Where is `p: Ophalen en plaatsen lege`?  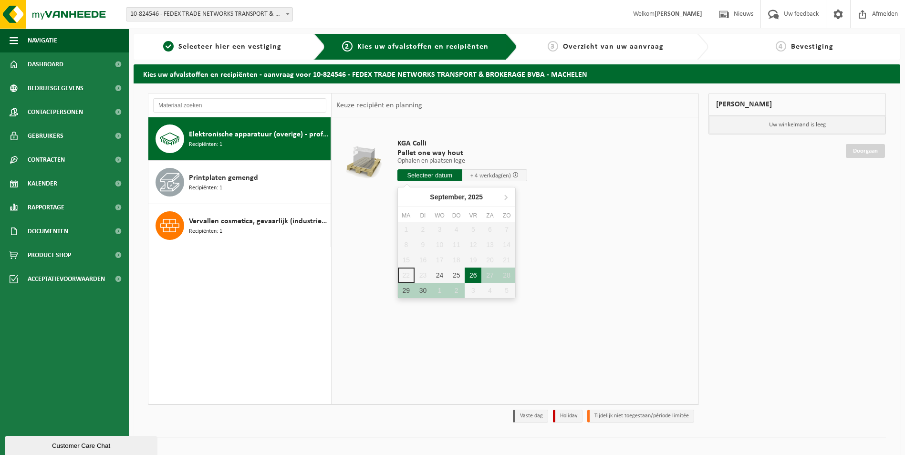
p: Ophalen en plaatsen lege is located at coordinates (462, 161).